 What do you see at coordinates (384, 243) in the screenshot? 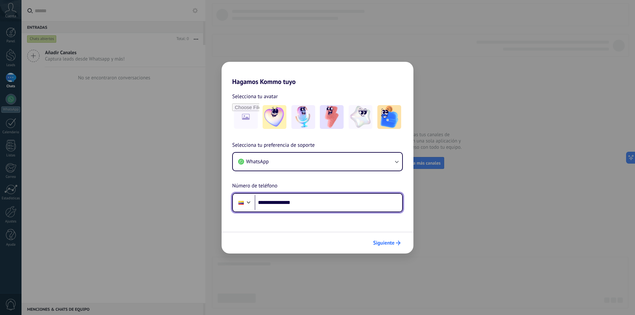
I see `span: Siguiente` at bounding box center [384, 243].